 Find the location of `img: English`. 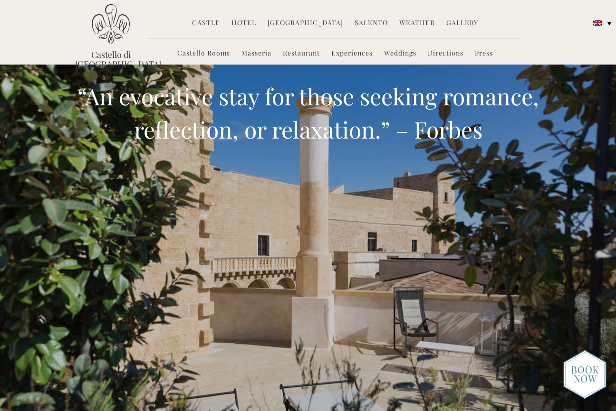

img: English is located at coordinates (597, 23).